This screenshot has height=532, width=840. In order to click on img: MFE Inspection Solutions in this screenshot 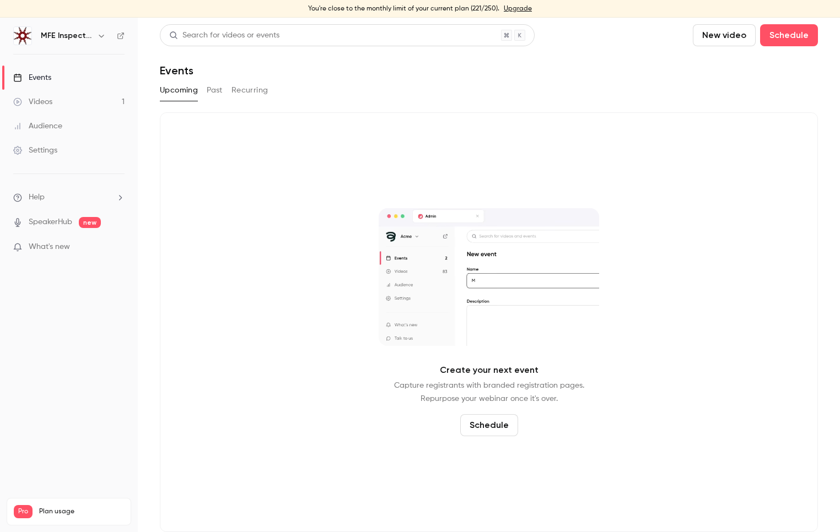, I will do `click(23, 36)`.